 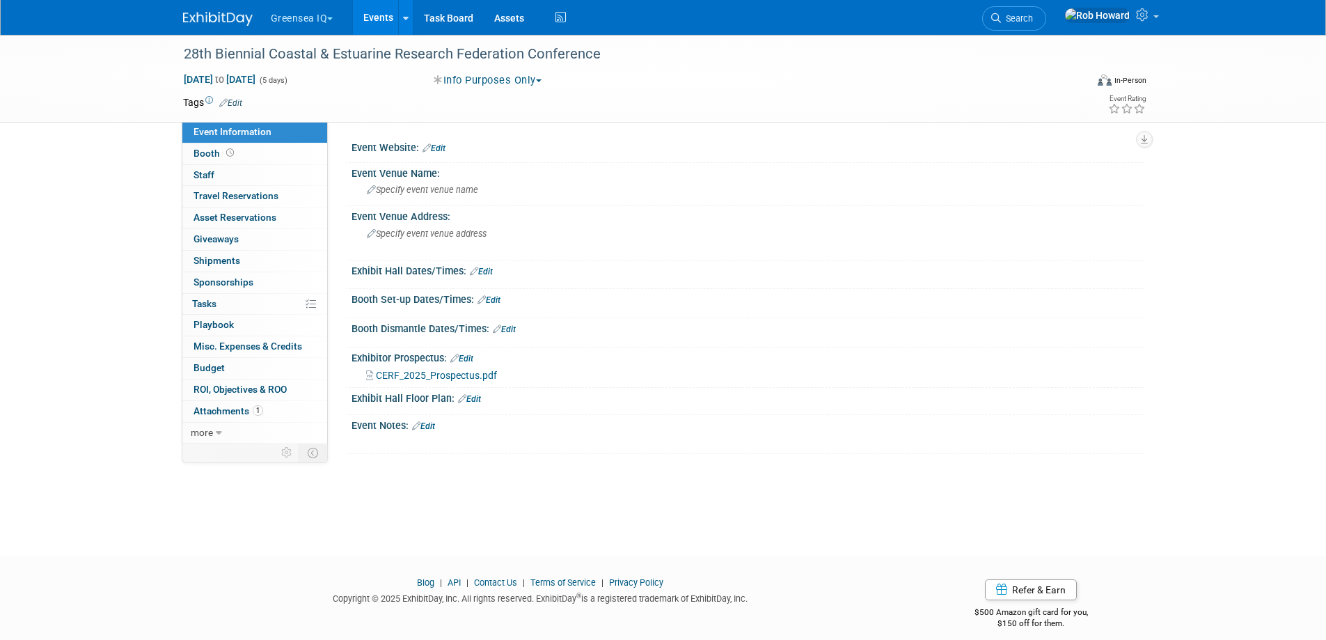 I want to click on a: Asset Reservations, so click(x=255, y=218).